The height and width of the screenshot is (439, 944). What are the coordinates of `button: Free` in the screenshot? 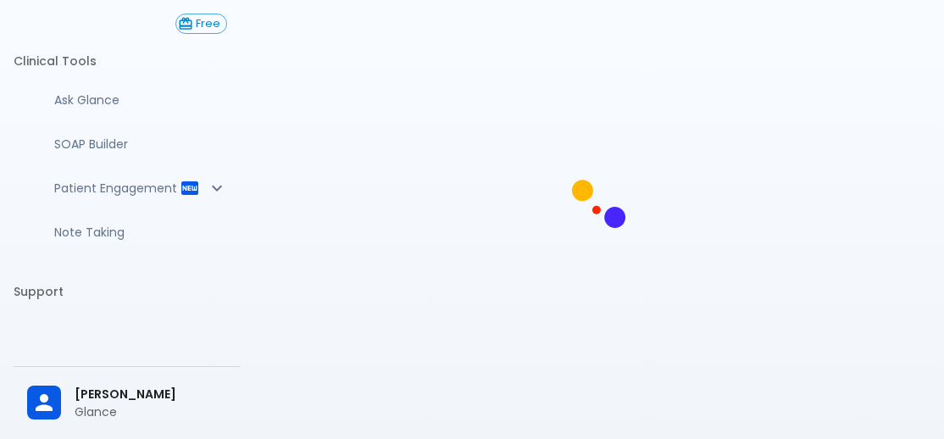 It's located at (201, 24).